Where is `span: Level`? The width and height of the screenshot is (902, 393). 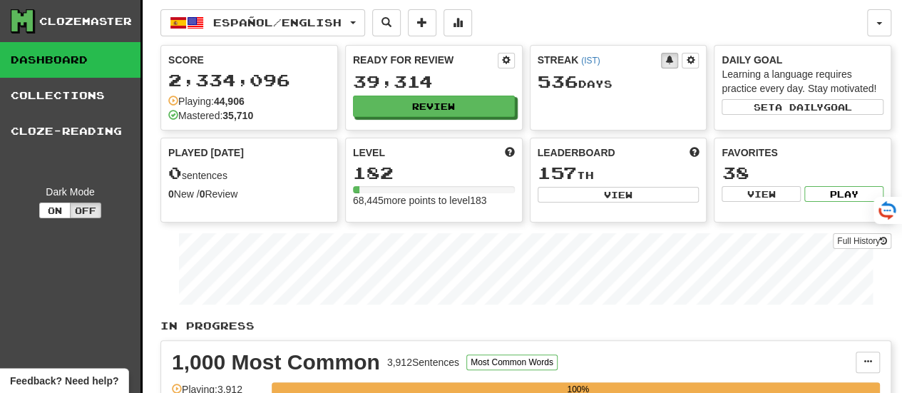
span: Level is located at coordinates (369, 153).